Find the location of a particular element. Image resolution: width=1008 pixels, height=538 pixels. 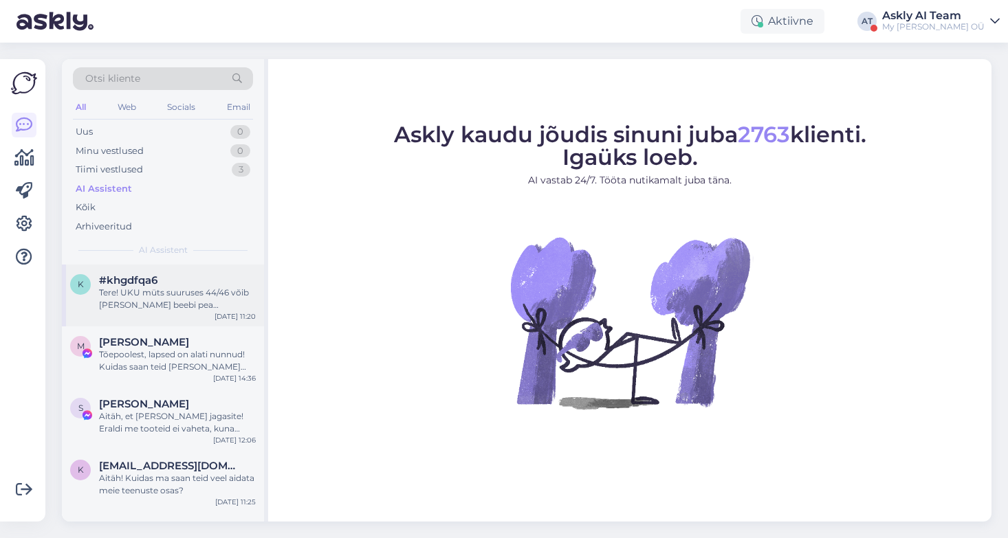

span: Silja Ilves is located at coordinates (144, 404).